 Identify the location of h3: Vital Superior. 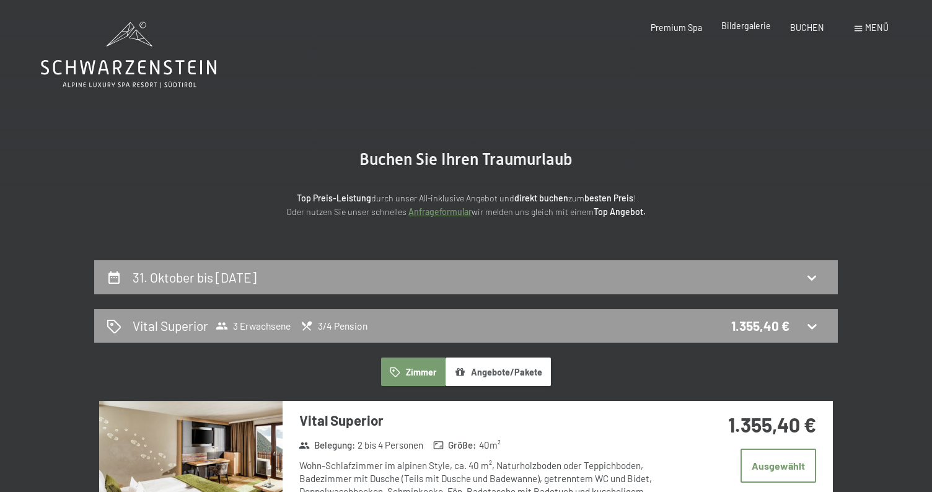
(484, 420).